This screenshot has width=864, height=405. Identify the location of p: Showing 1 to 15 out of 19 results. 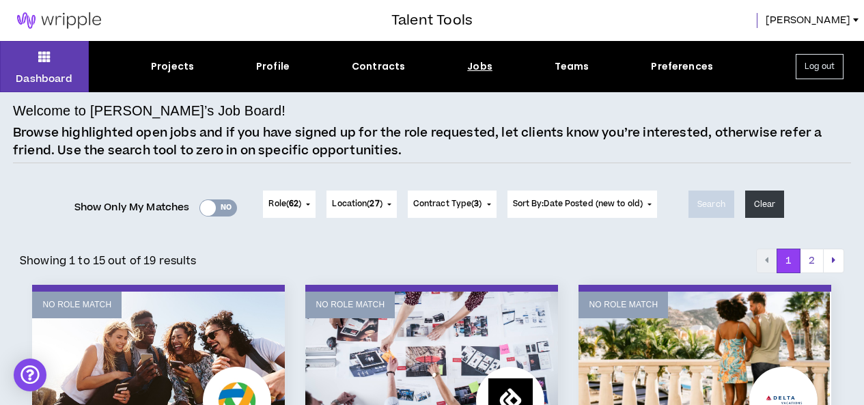
(108, 261).